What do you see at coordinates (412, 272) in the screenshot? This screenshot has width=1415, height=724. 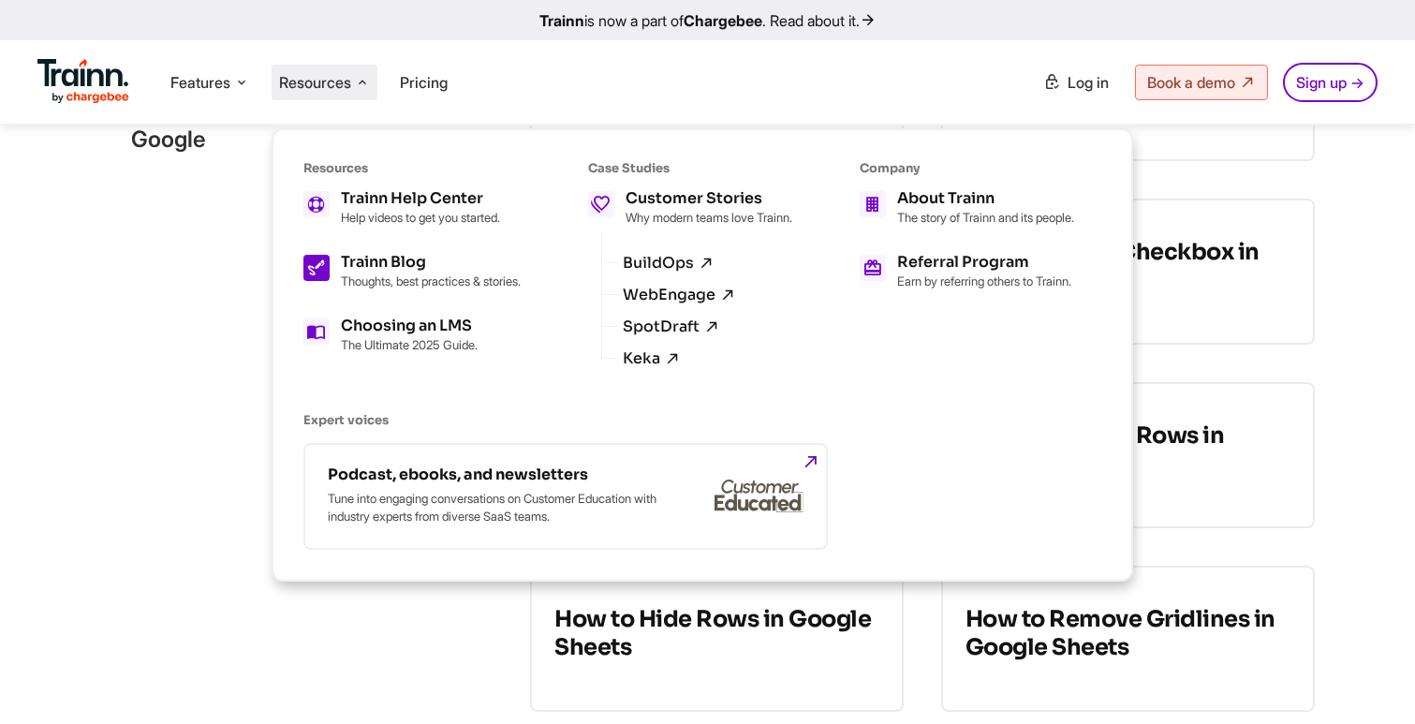 I see `a: Trainn Blog Thoughts, best practices & stories.` at bounding box center [412, 272].